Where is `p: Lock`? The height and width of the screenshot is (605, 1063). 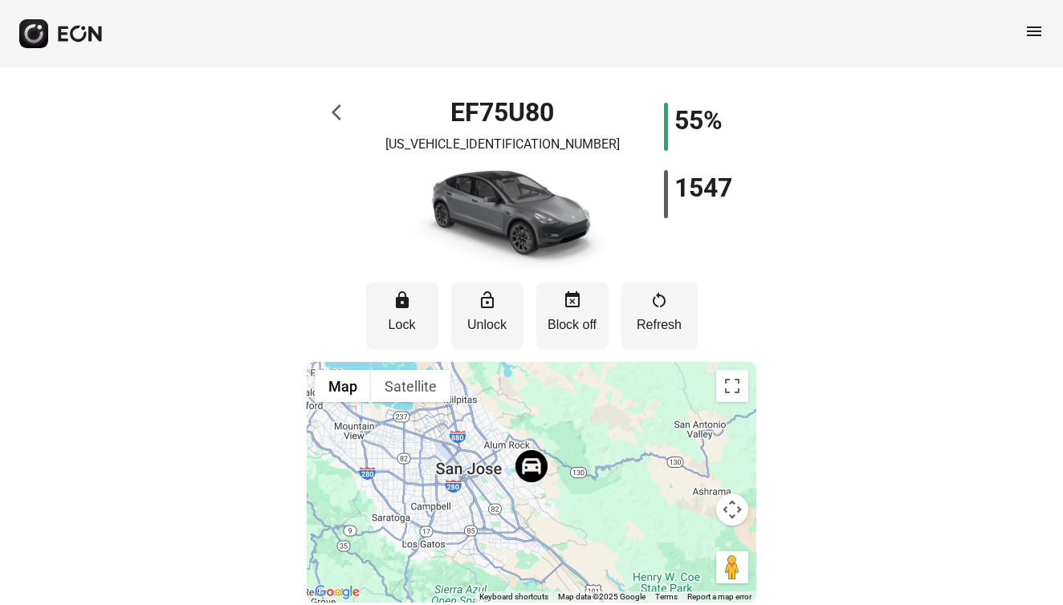 p: Lock is located at coordinates (402, 325).